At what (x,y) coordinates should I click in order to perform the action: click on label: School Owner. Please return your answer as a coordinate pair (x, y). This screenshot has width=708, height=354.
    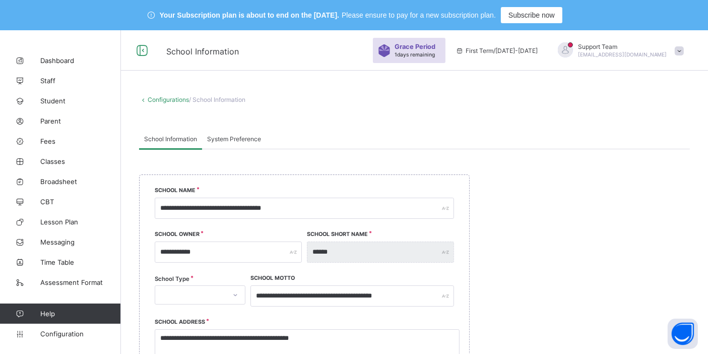
    Looking at the image, I should click on (177, 234).